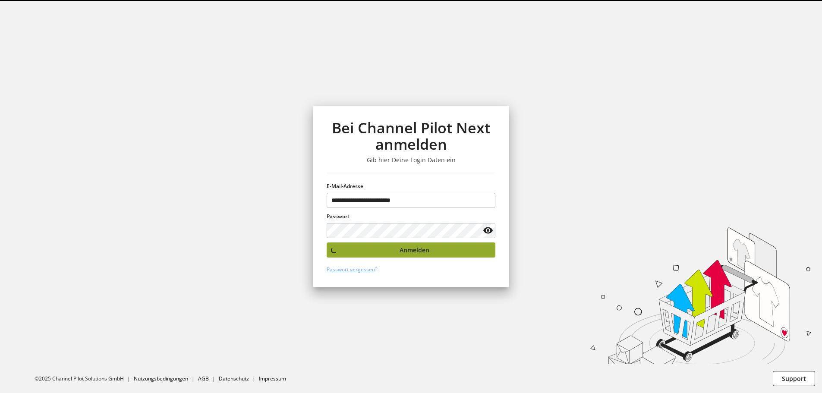  Describe the element at coordinates (234, 378) in the screenshot. I see `a: Datenschutz` at that location.